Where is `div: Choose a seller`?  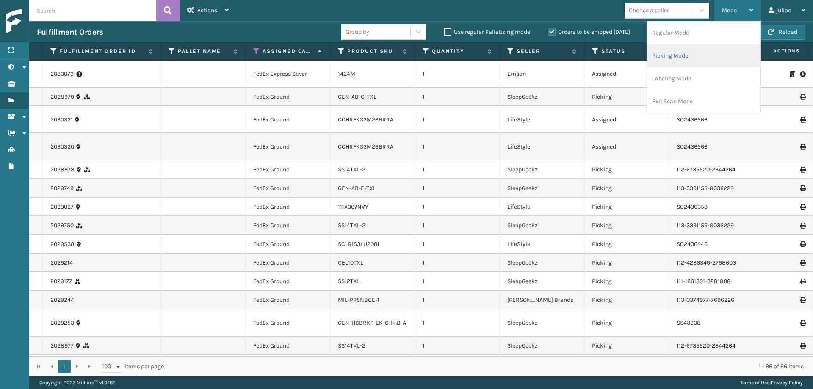
div: Choose a seller is located at coordinates (649, 10).